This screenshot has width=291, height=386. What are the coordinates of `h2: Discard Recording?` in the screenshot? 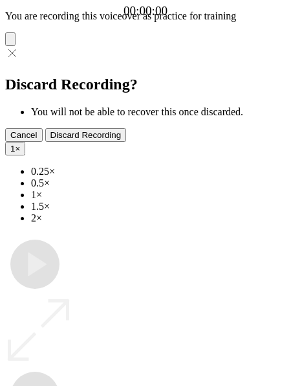 It's located at (146, 84).